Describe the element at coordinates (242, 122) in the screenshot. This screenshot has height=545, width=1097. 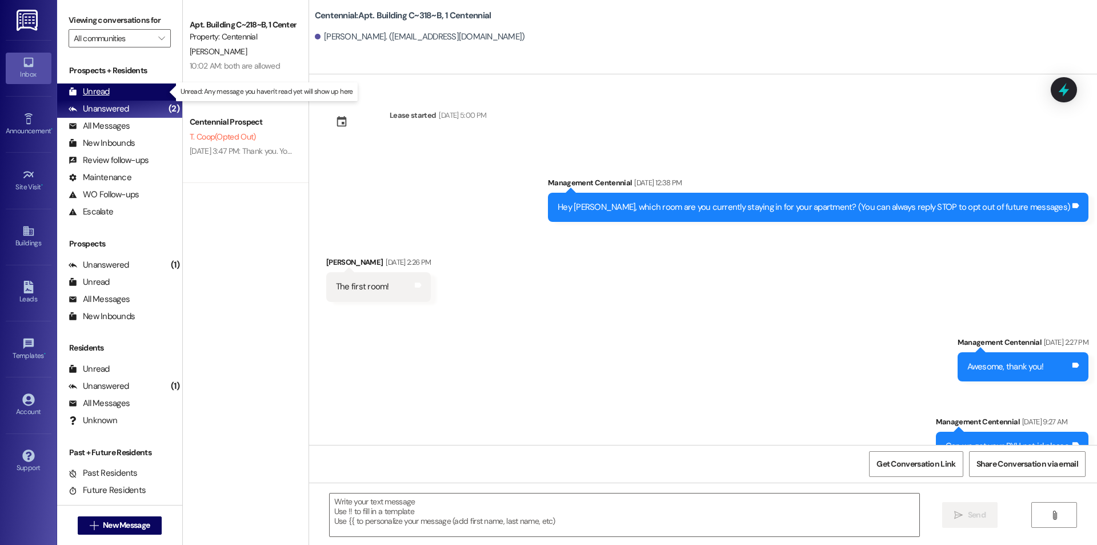
I see `div: Centennial Prospect` at that location.